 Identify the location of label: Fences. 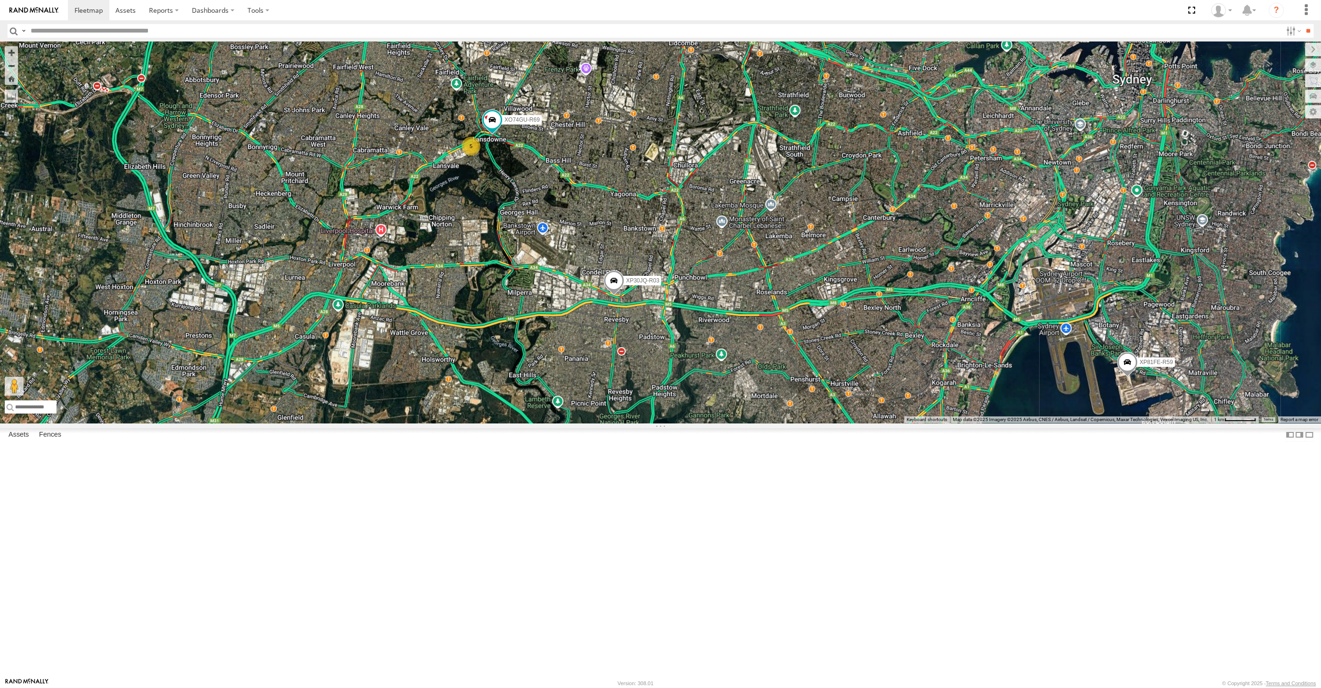
(50, 435).